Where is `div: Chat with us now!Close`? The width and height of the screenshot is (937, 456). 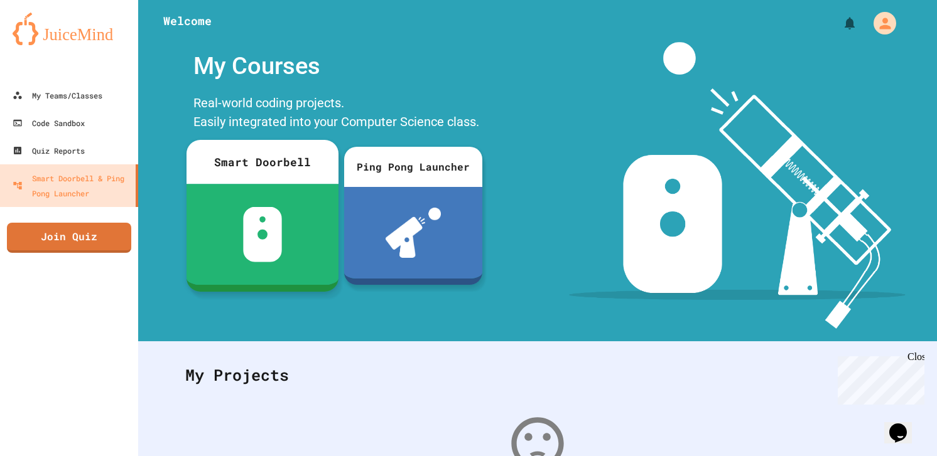
div: Chat with us now!Close is located at coordinates (46, 42).